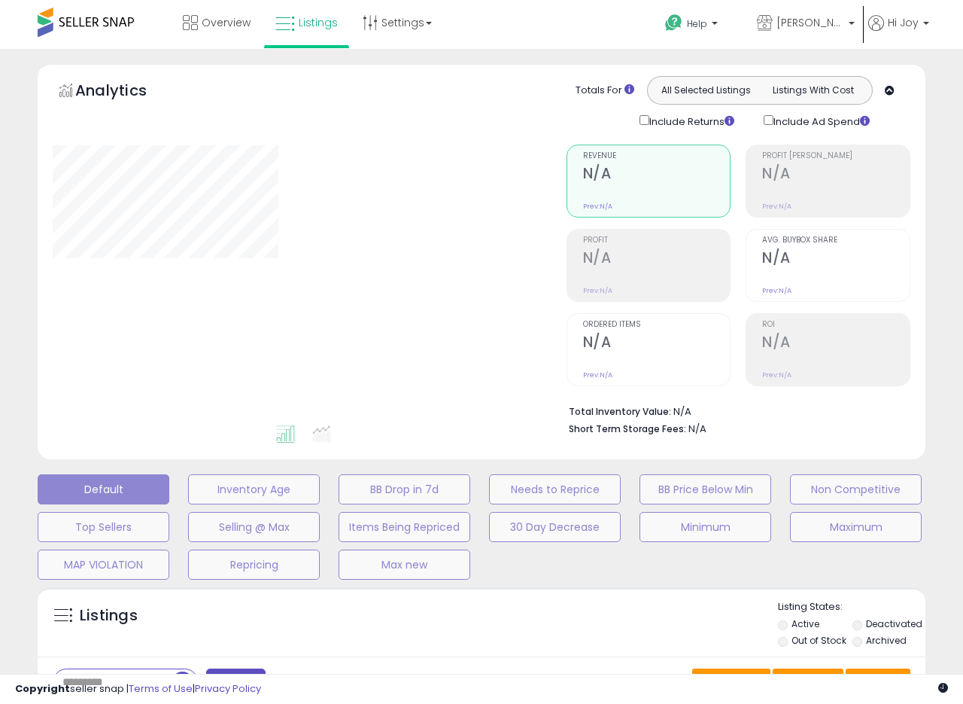 The height and width of the screenshot is (704, 963). Describe the element at coordinates (699, 26) in the screenshot. I see `a: Help` at that location.